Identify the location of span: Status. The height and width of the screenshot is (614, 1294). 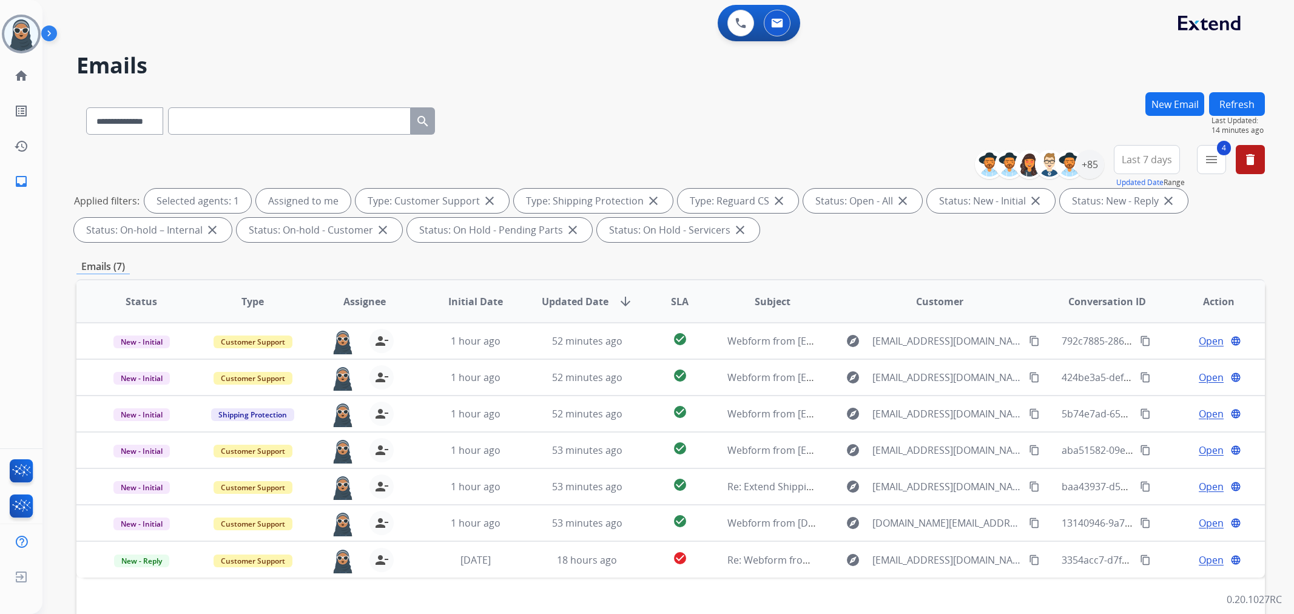
(141, 302).